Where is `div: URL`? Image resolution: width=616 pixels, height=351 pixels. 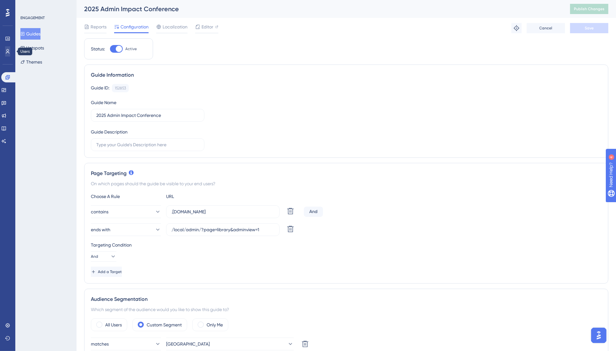 div: URL is located at coordinates (201, 196).